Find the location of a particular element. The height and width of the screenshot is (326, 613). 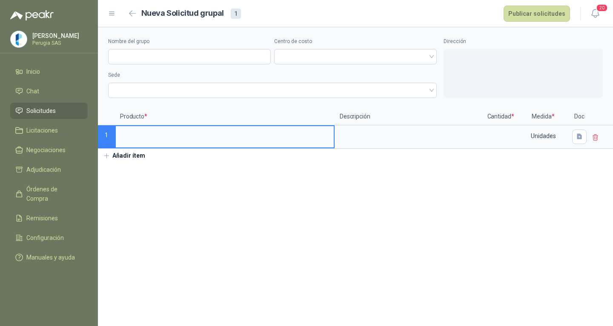

img: Logo peakr is located at coordinates (32, 15).